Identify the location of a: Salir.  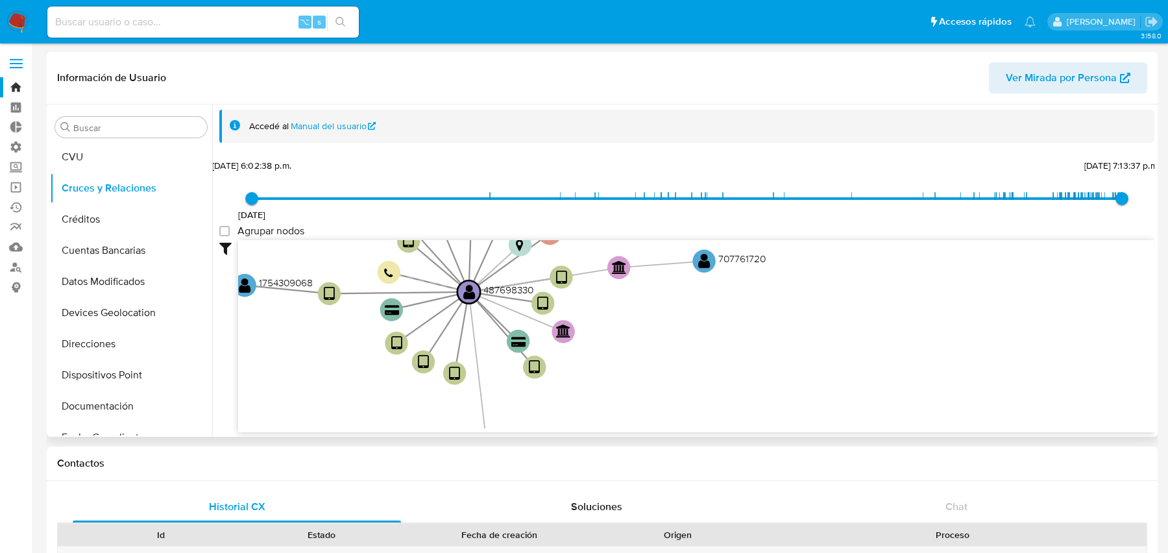
(1151, 21).